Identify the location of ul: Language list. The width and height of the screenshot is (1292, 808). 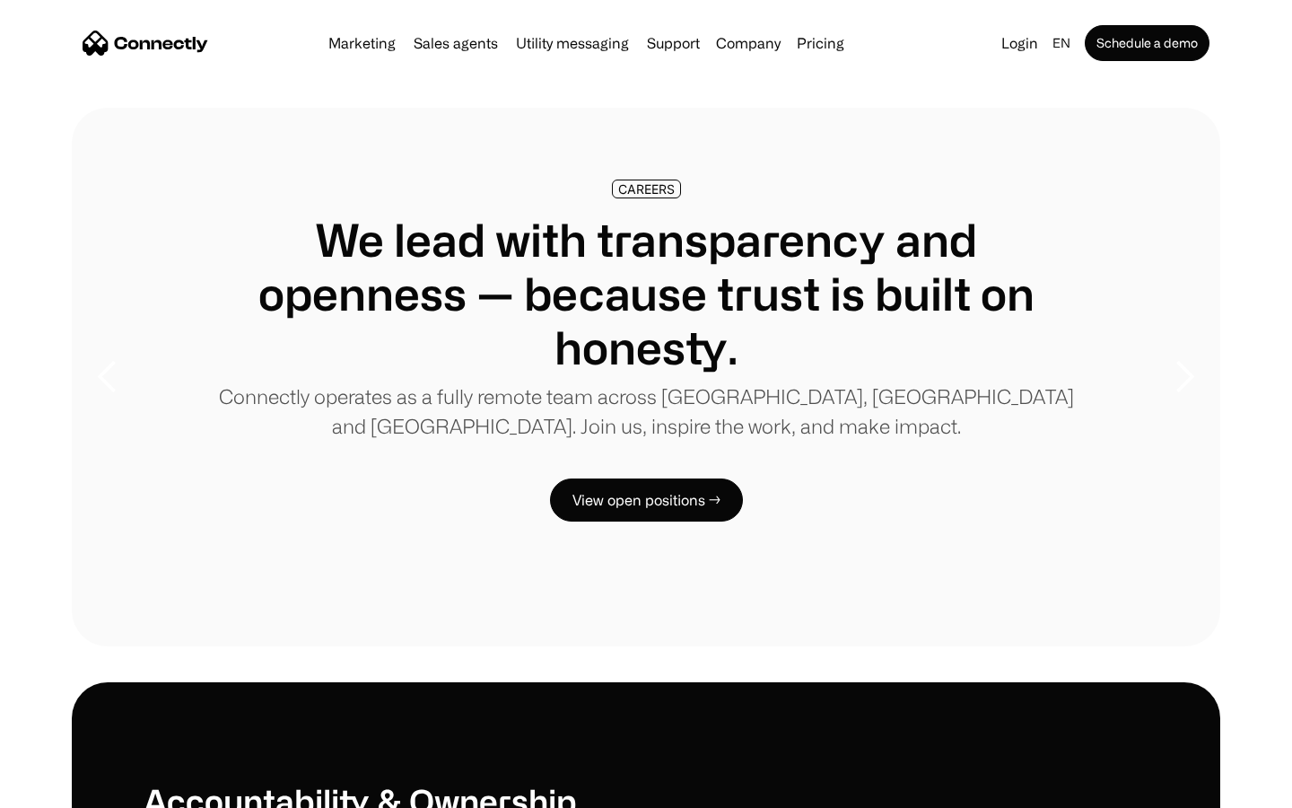
(72, 789).